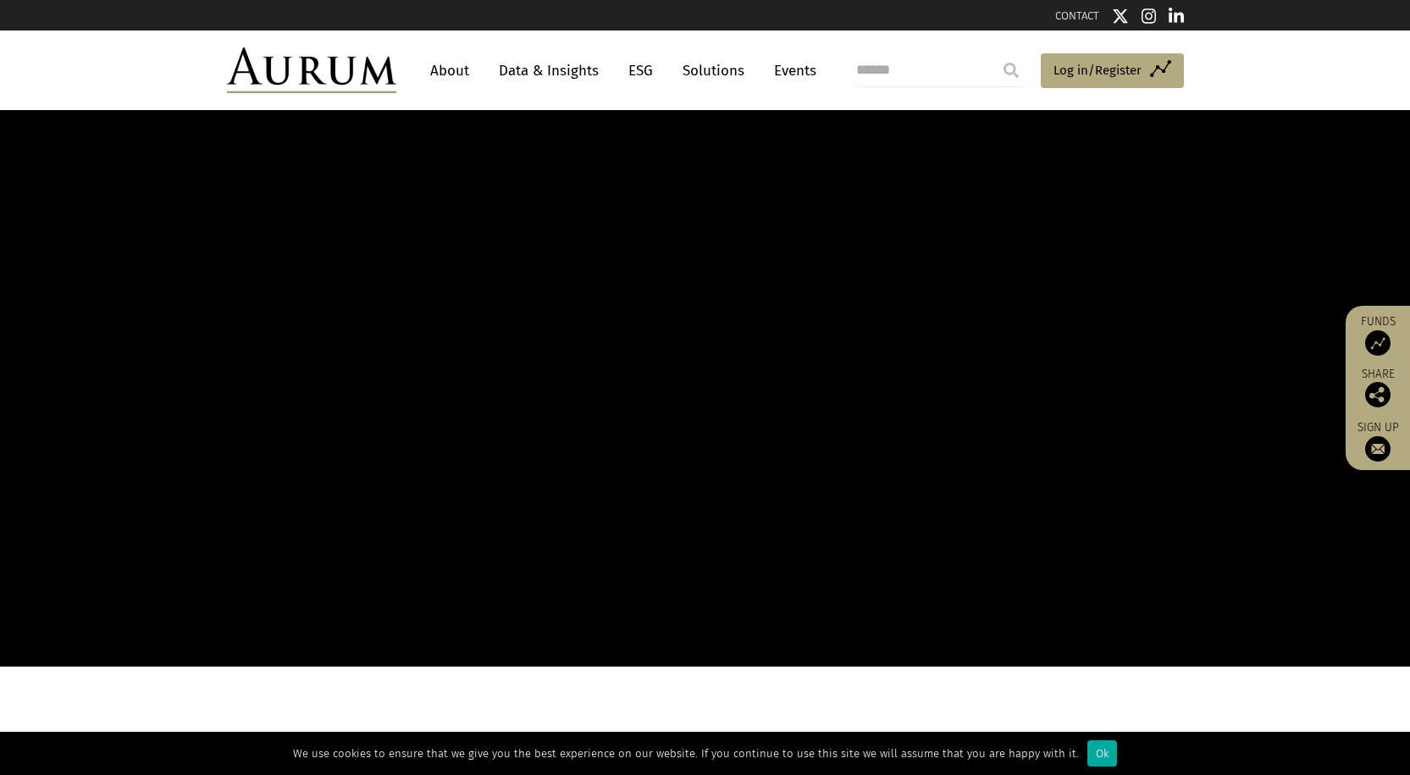 The image size is (1410, 775). Describe the element at coordinates (312, 70) in the screenshot. I see `img: Aurum` at that location.